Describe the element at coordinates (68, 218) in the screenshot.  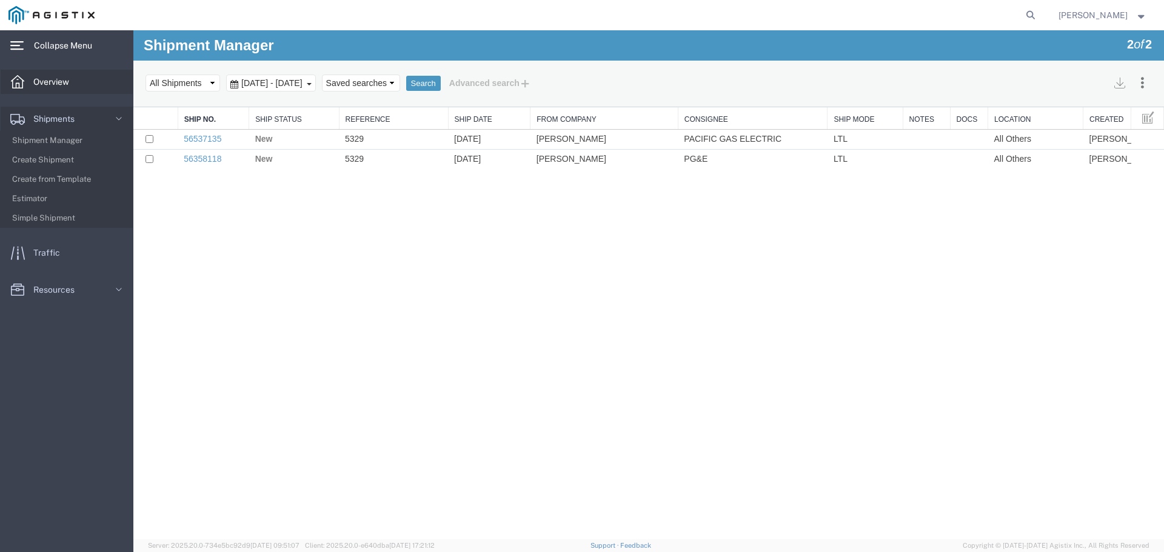
I see `span: Simple Shipment` at that location.